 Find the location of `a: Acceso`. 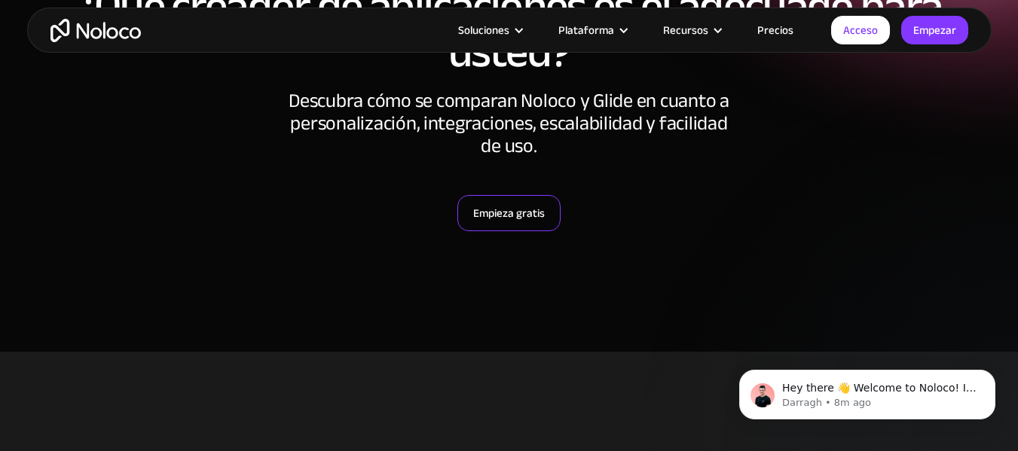

a: Acceso is located at coordinates (861, 30).